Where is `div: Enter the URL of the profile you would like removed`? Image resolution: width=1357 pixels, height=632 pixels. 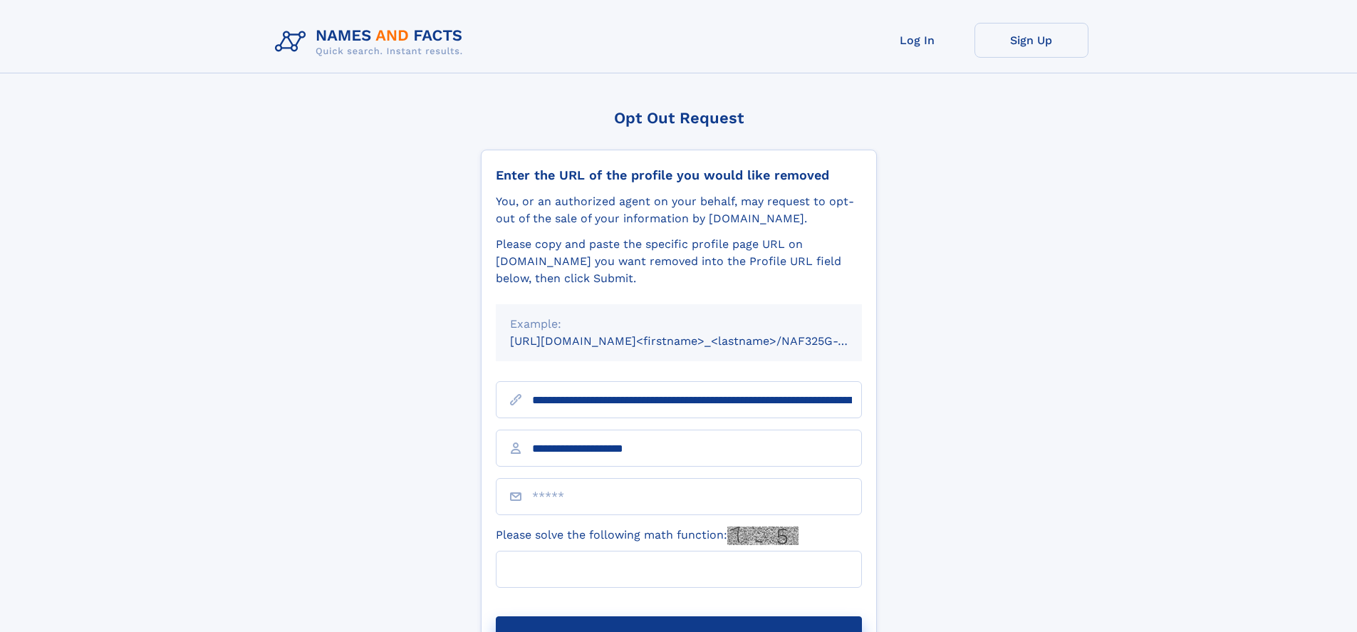
div: Enter the URL of the profile you would like removed is located at coordinates (679, 175).